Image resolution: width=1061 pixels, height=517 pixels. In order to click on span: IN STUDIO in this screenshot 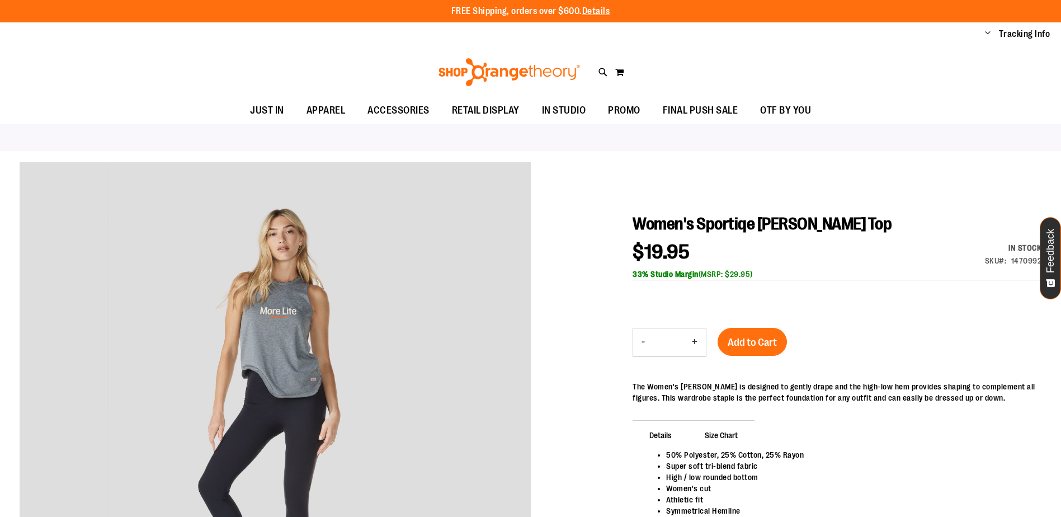, I will do `click(564, 110)`.